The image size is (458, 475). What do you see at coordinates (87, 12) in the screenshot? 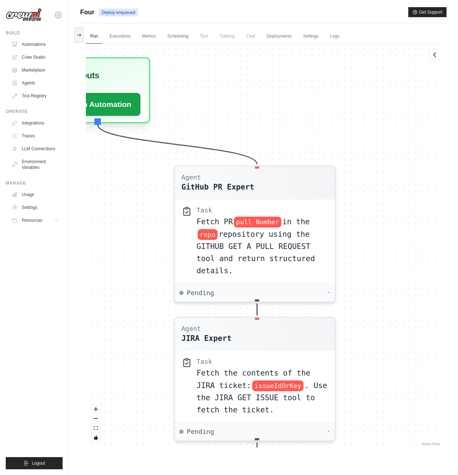
I see `span: Four` at bounding box center [87, 12].